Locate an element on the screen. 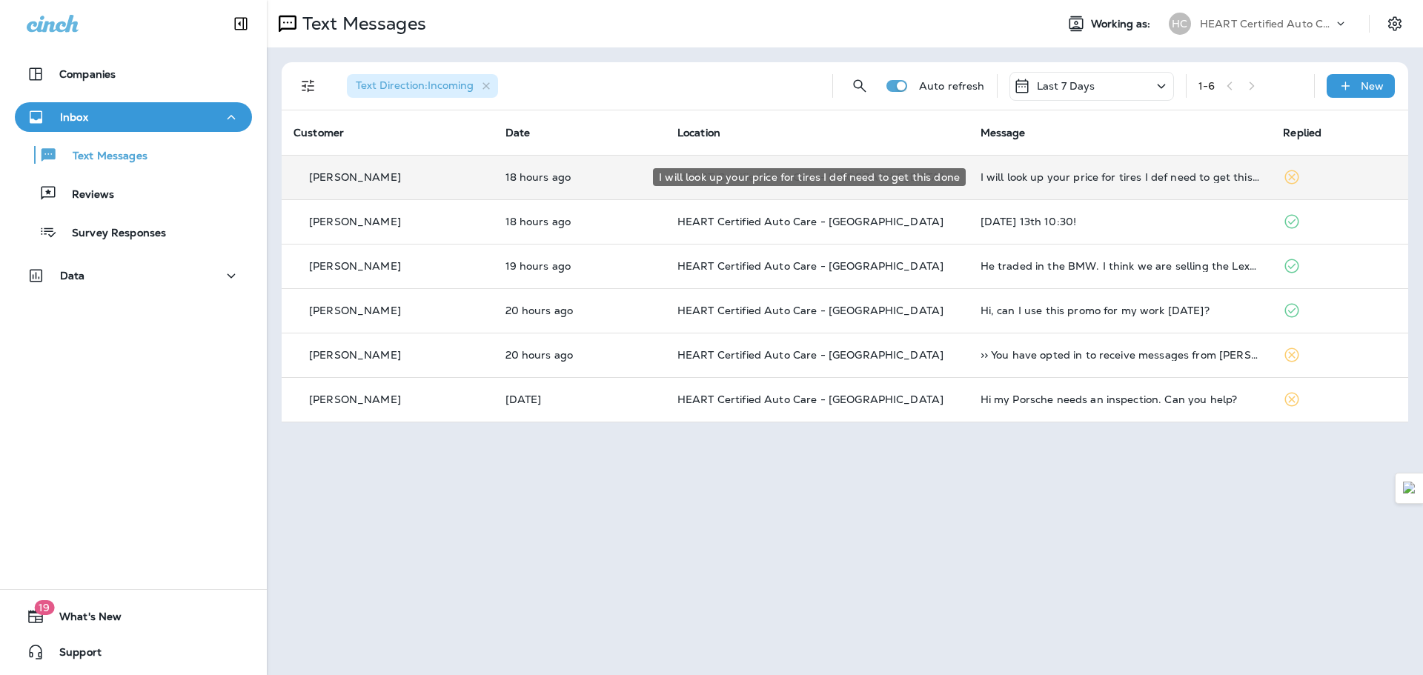  p: Oct 7, 2025 11:24 AM is located at coordinates (580, 311).